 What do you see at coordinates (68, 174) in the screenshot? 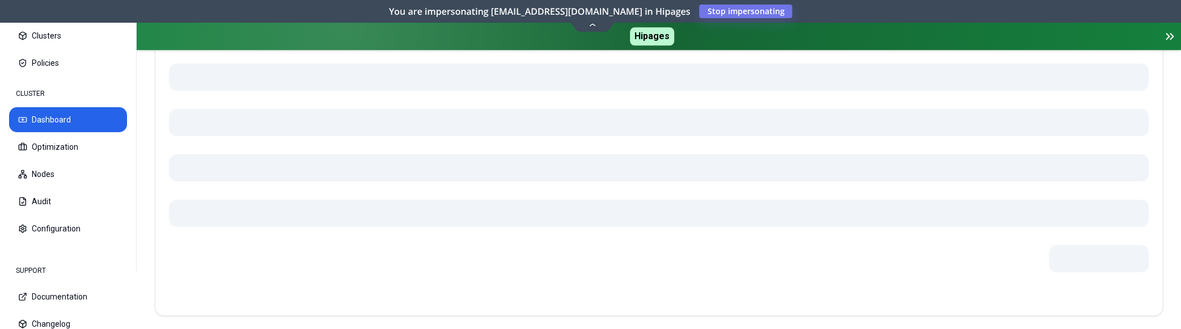
I see `button: Nodes` at bounding box center [68, 174].